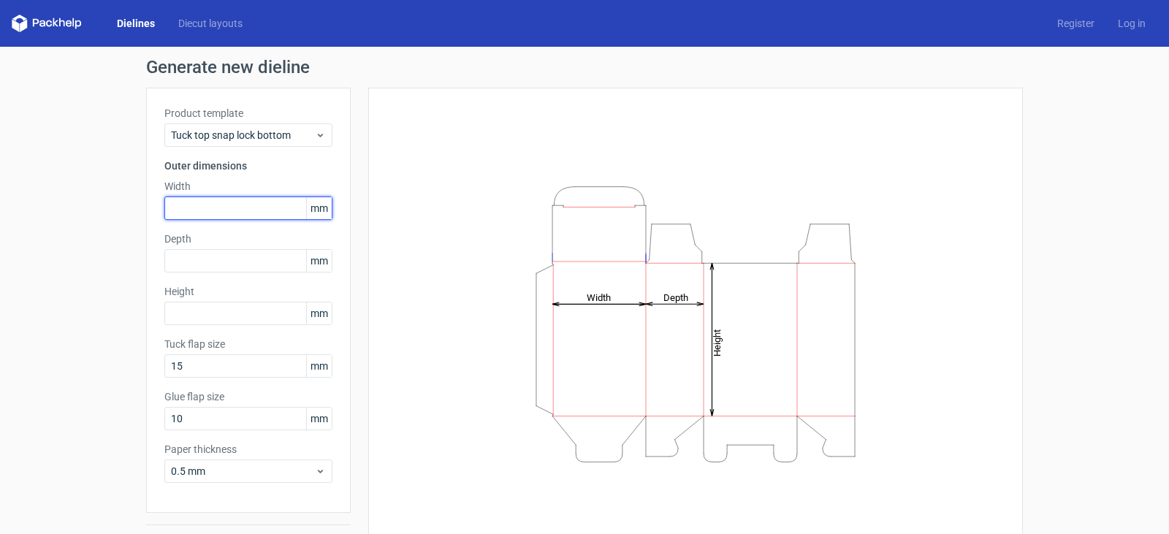 This screenshot has width=1169, height=534. I want to click on a: Diecut layouts, so click(210, 23).